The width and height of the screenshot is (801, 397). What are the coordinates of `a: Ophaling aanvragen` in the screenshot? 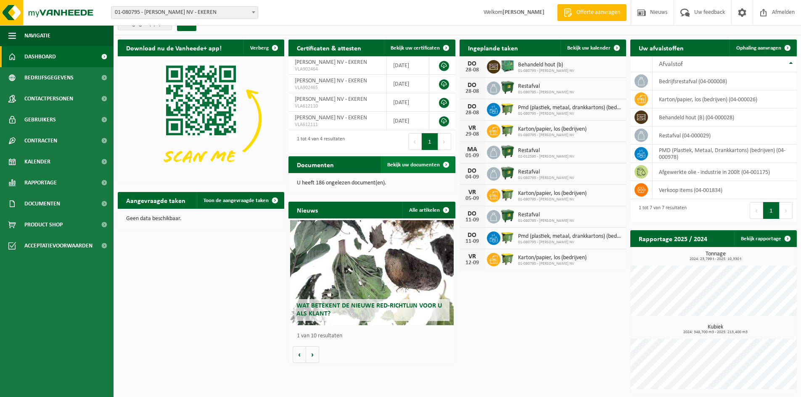 It's located at (763, 48).